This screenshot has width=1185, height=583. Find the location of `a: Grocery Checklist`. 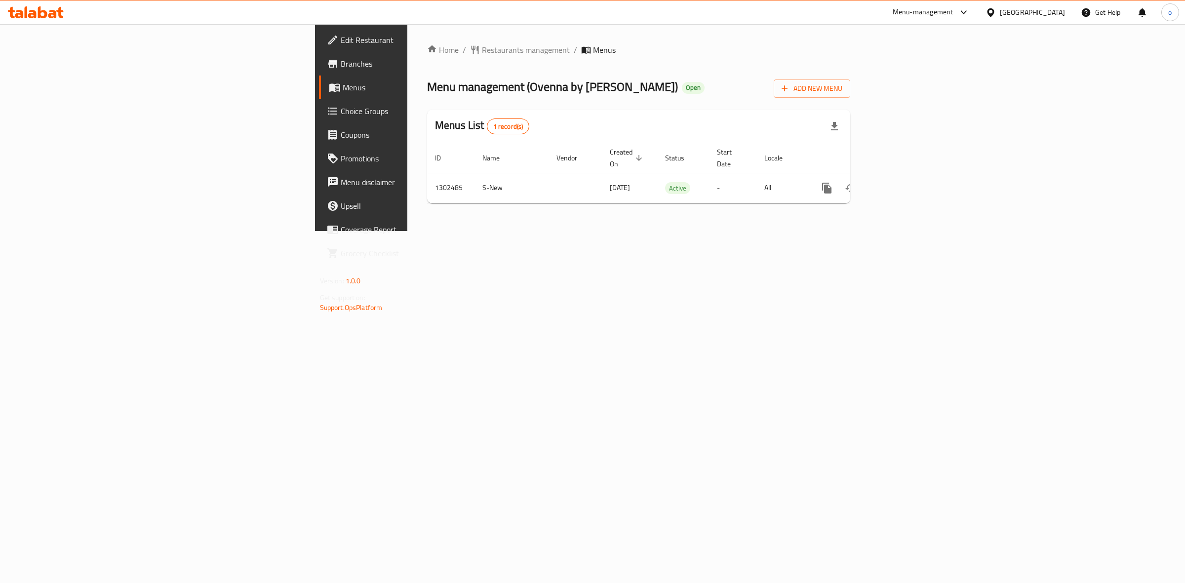

a: Grocery Checklist is located at coordinates (416, 253).